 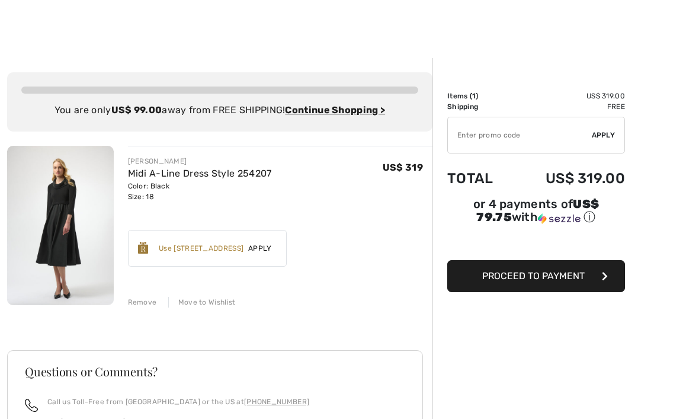 I want to click on td: Free, so click(x=569, y=107).